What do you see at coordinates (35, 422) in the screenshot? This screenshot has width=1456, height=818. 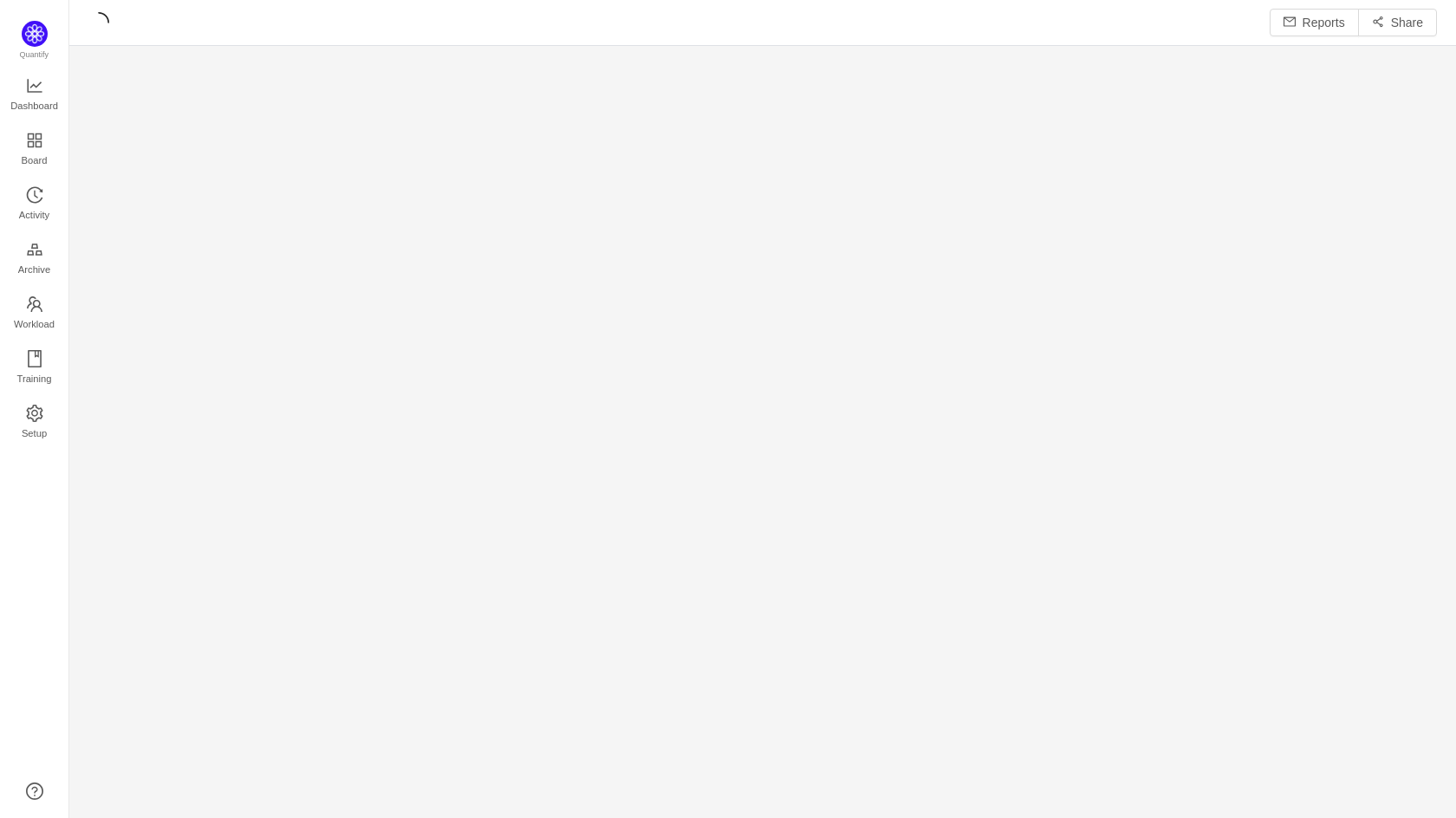 I see `a: Setup` at bounding box center [35, 422].